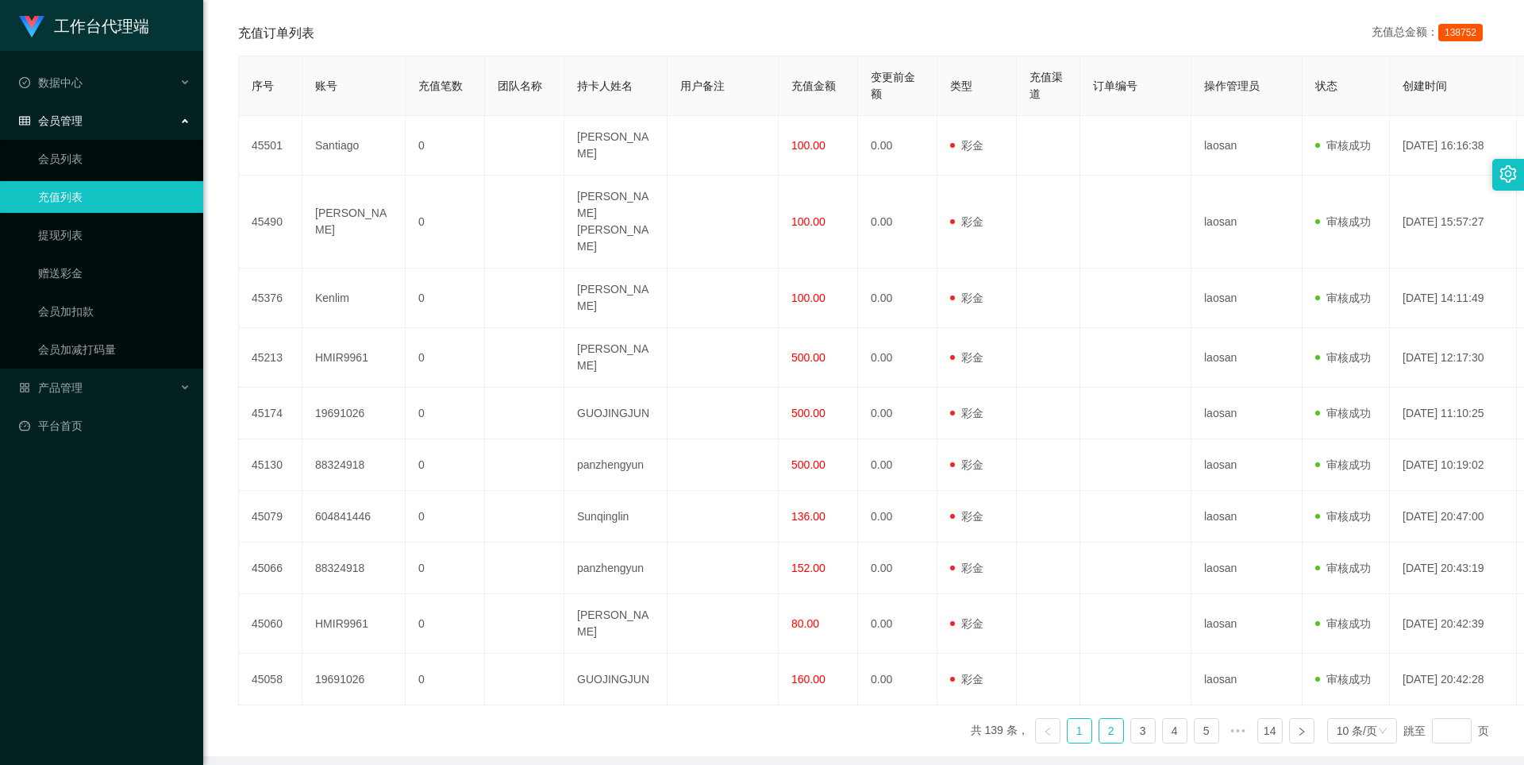  Describe the element at coordinates (1048, 730) in the screenshot. I see `li: 上一页` at that location.